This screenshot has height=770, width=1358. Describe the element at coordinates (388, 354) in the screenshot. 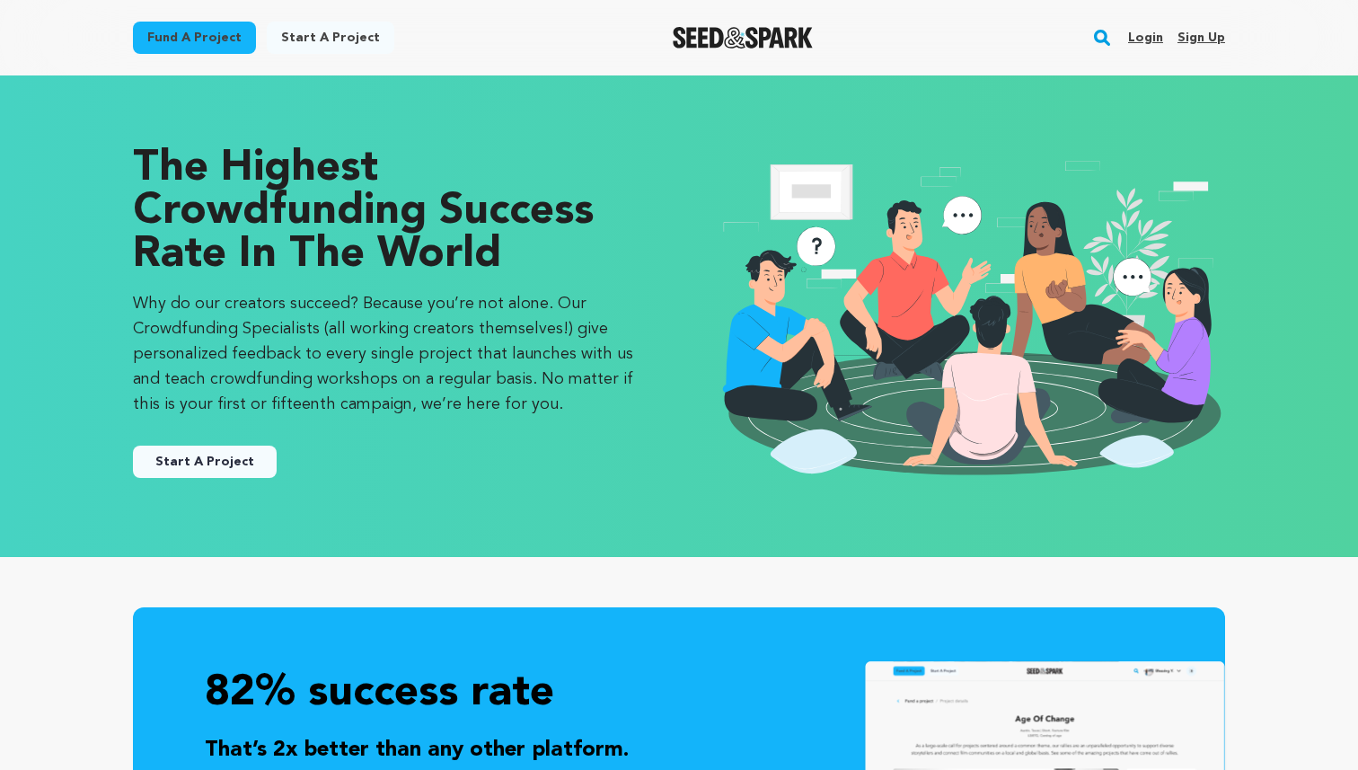

I see `p: Why do our creators succeed? Because you’re not alone. Our Crowdfunding Specialists (all working ...` at that location.